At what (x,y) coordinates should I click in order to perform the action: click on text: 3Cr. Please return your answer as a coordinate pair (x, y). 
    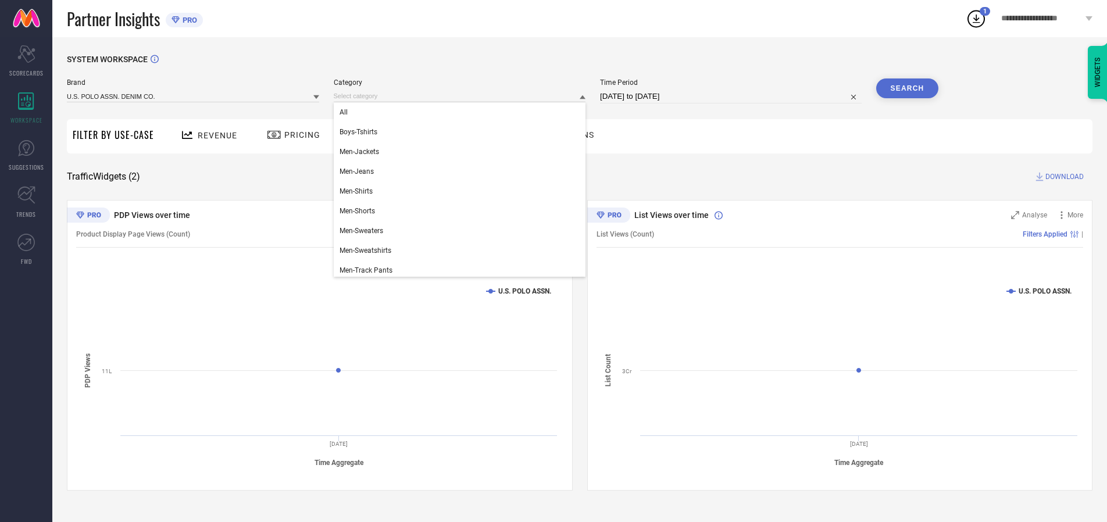
    Looking at the image, I should click on (627, 371).